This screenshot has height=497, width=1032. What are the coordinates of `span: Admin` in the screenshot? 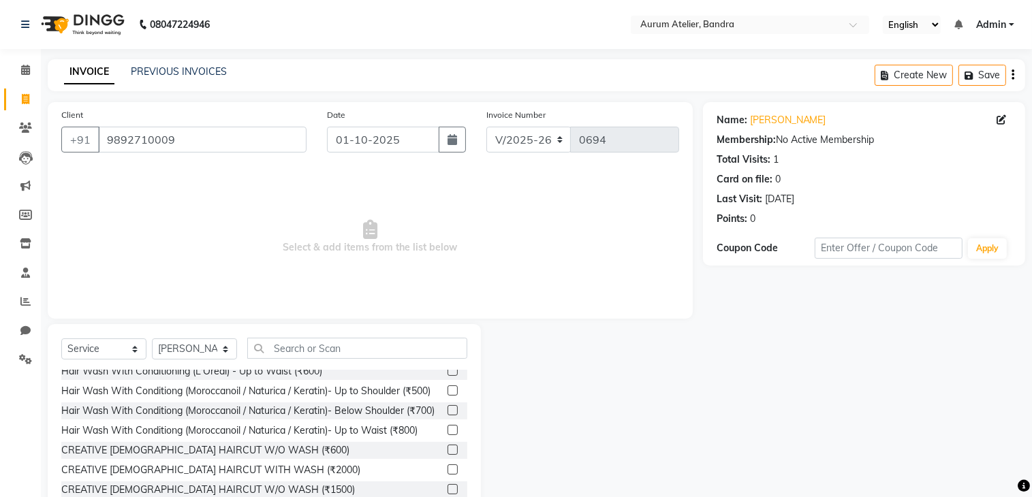 It's located at (991, 25).